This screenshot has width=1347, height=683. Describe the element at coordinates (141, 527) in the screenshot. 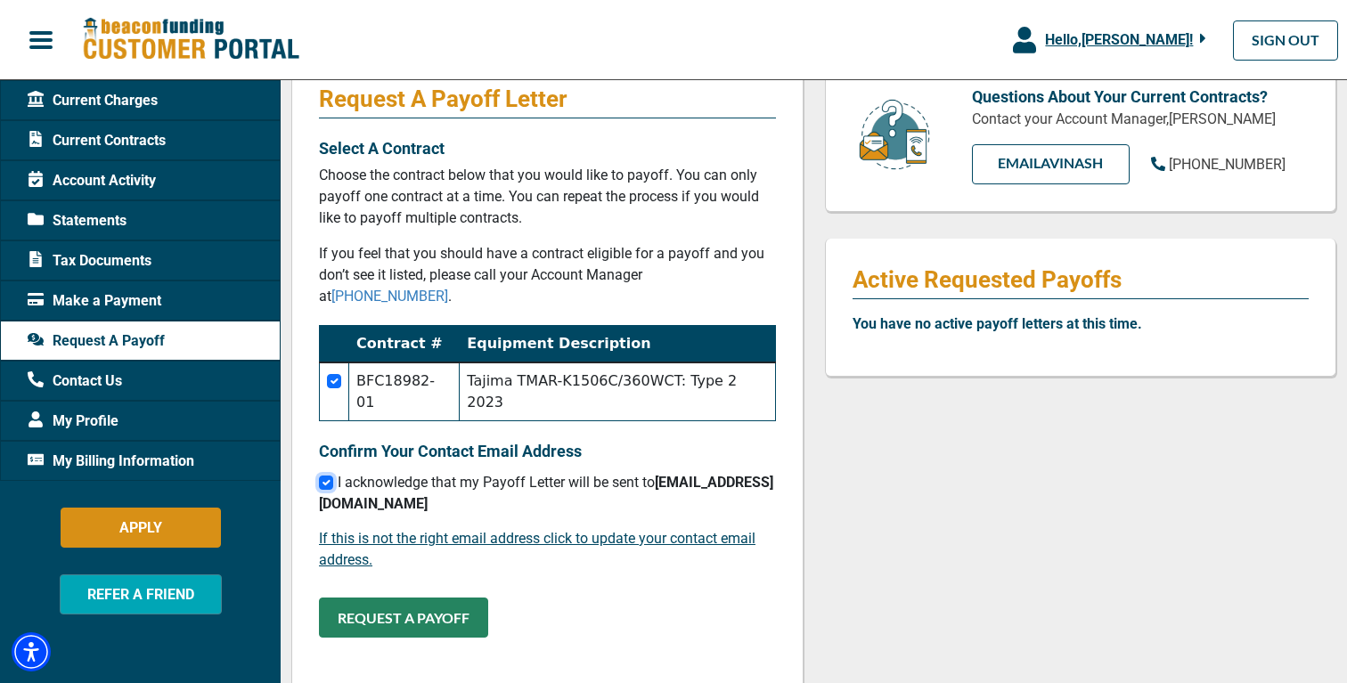

I see `button: APPLY` at that location.